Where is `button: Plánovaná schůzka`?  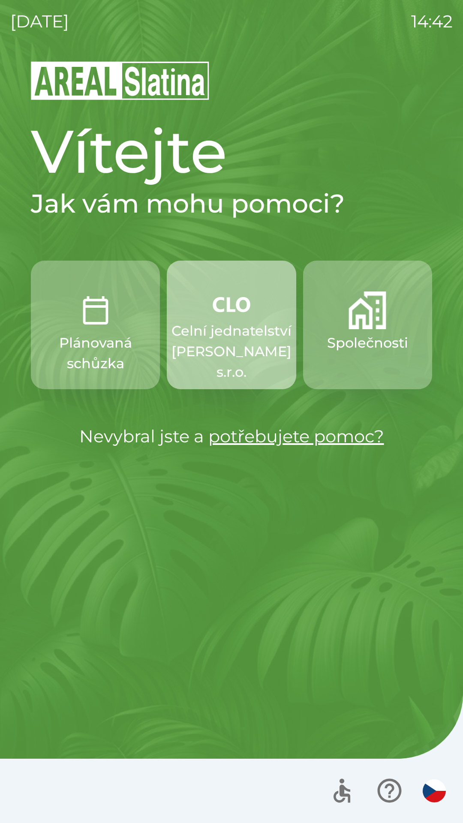
button: Plánovaná schůzka is located at coordinates (95, 325).